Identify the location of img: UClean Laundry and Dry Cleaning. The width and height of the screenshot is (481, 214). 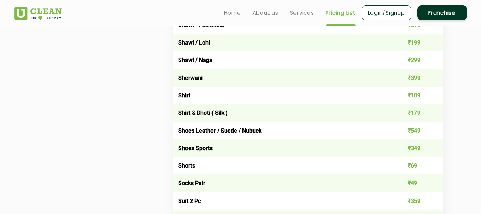
(38, 13).